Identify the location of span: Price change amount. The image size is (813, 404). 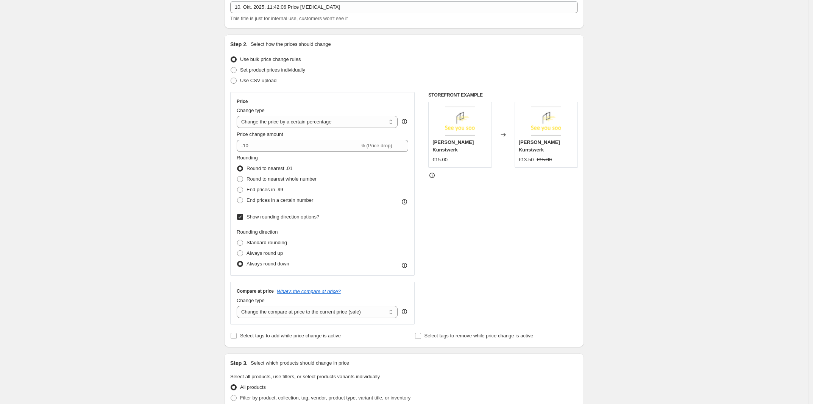
(260, 134).